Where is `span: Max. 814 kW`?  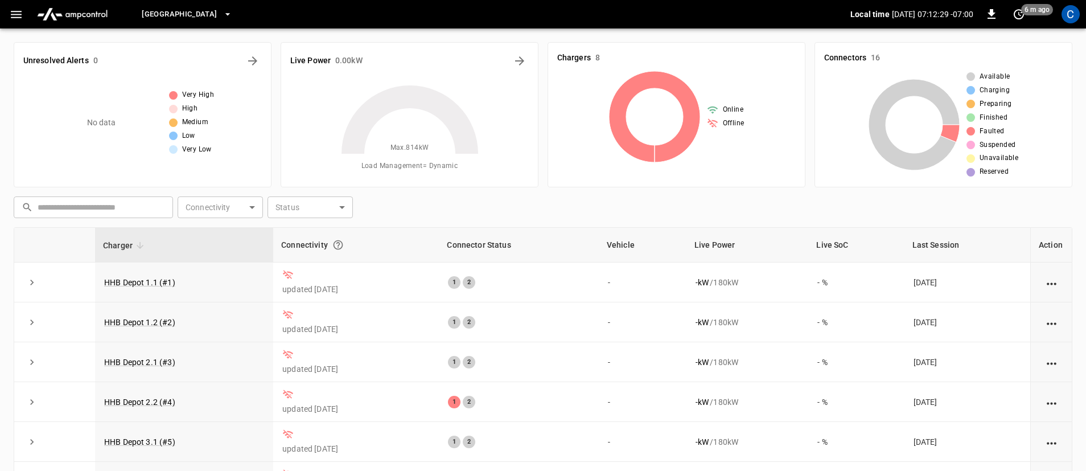 span: Max. 814 kW is located at coordinates (410, 148).